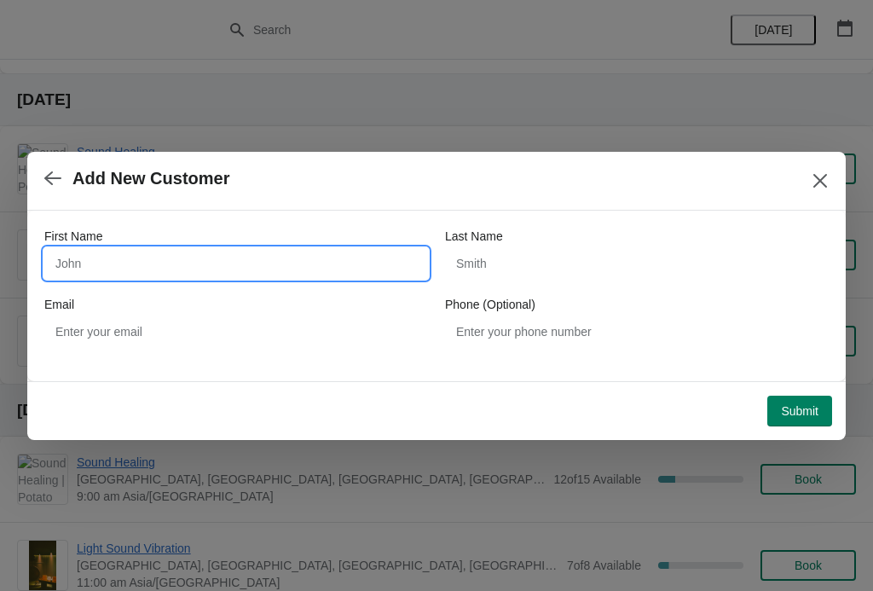 Image resolution: width=873 pixels, height=591 pixels. I want to click on button: Close, so click(820, 181).